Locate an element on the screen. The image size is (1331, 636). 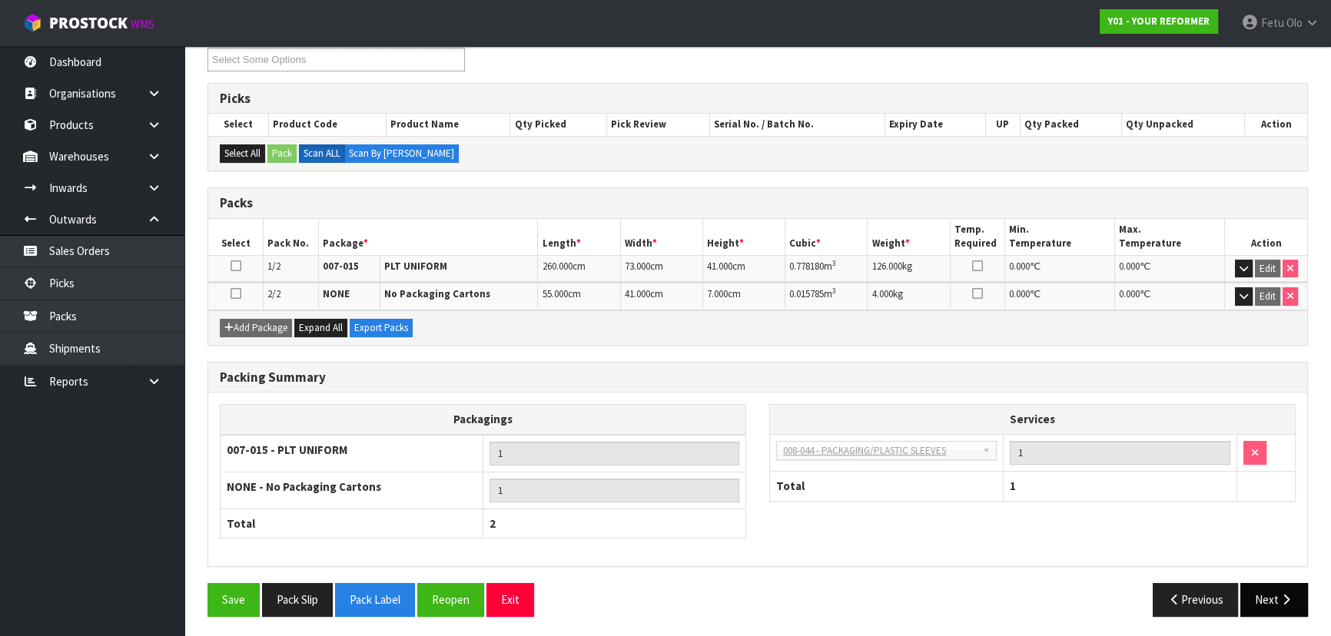
h3: Picks is located at coordinates (758, 98).